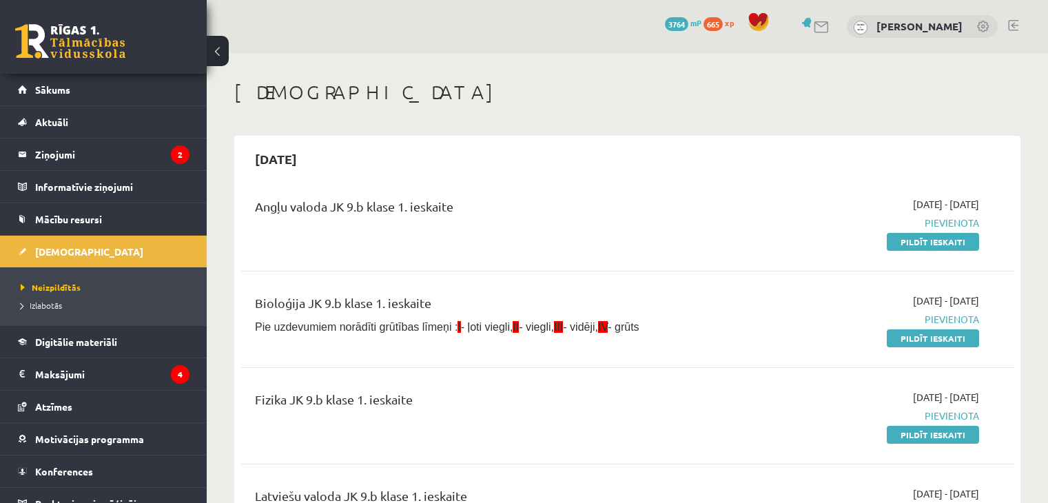 This screenshot has width=1048, height=503. I want to click on a: Izlabotās, so click(107, 305).